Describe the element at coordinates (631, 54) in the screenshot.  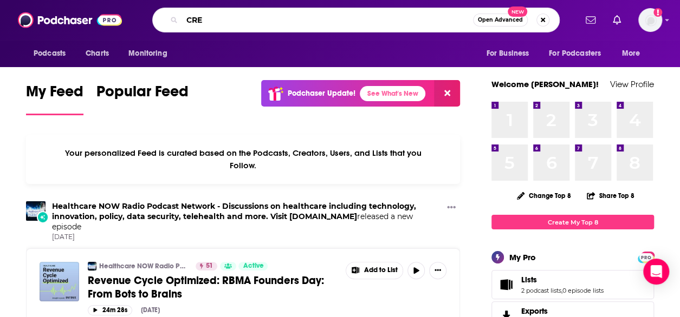
I see `span: More` at that location.